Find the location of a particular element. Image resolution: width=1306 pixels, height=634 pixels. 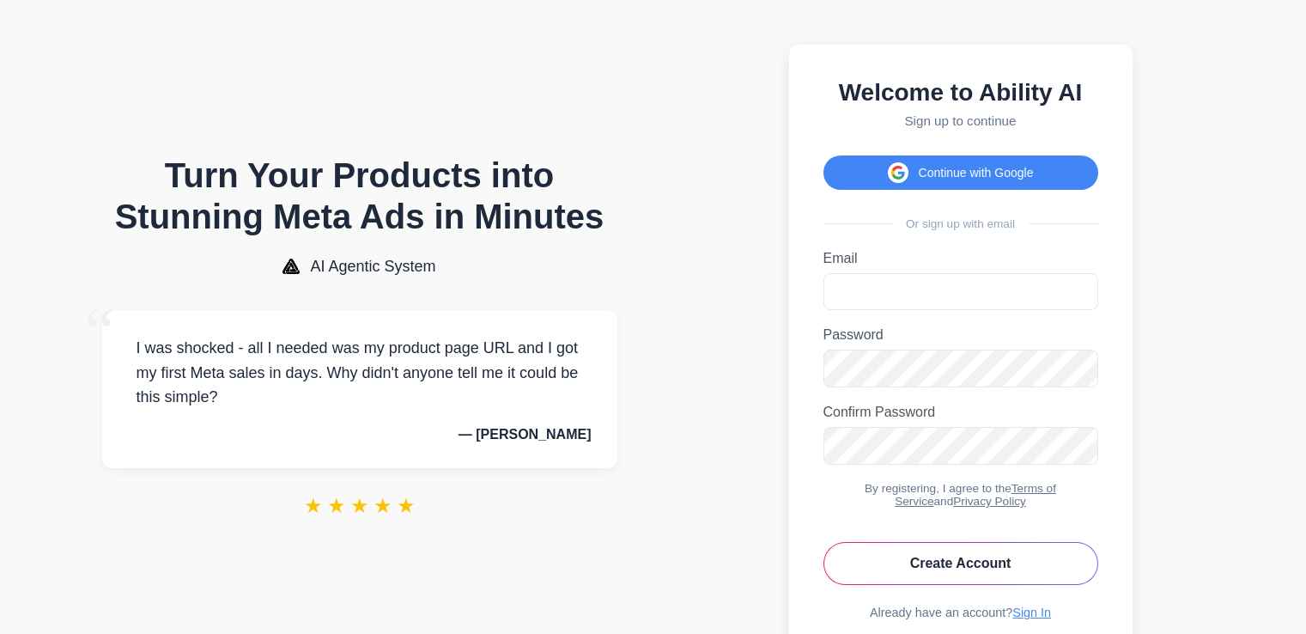

span: AI Agentic System is located at coordinates (373, 266).